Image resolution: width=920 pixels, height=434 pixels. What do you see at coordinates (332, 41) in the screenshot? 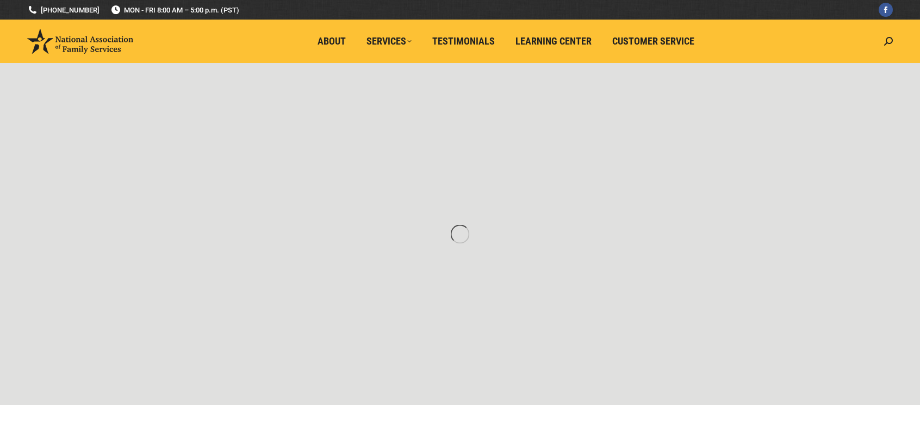
I see `span: About` at bounding box center [332, 41].